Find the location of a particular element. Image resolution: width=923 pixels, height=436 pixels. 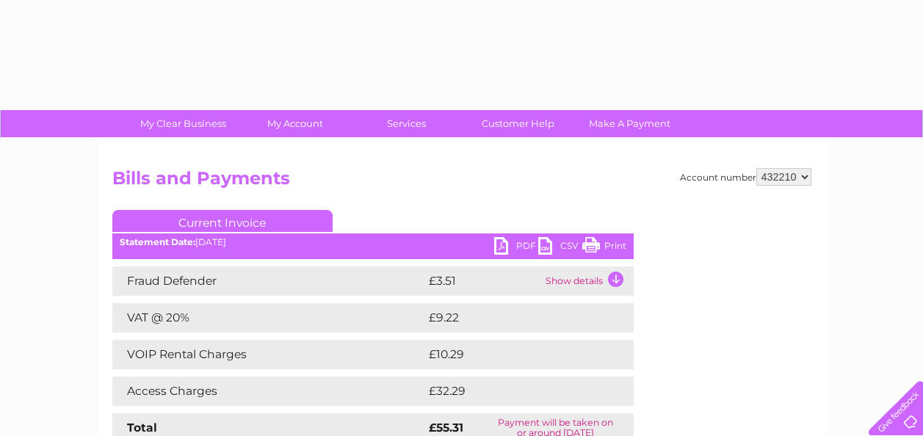

b: Statement Date: is located at coordinates (157, 242).